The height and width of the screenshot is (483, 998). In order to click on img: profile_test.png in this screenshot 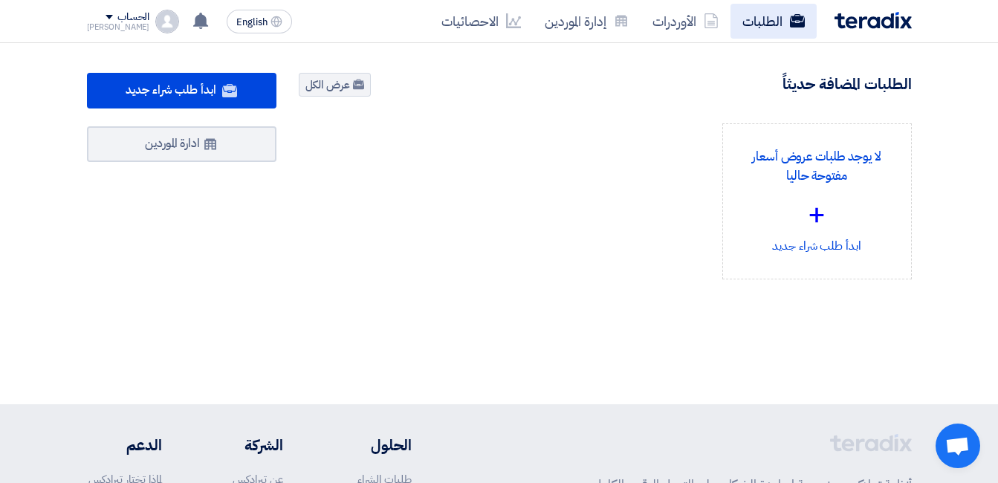, I will do `click(167, 22)`.